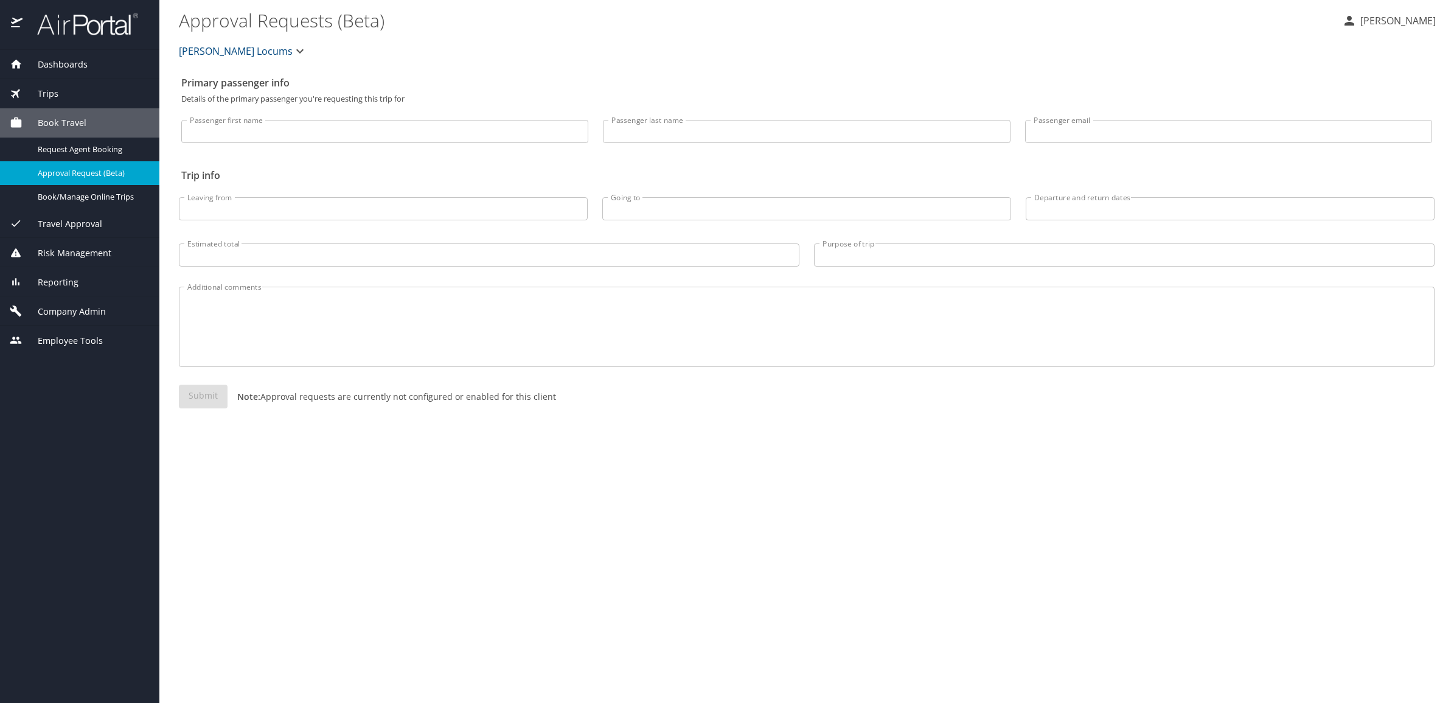  Describe the element at coordinates (807, 83) in the screenshot. I see `h2: Primary passenger info` at that location.